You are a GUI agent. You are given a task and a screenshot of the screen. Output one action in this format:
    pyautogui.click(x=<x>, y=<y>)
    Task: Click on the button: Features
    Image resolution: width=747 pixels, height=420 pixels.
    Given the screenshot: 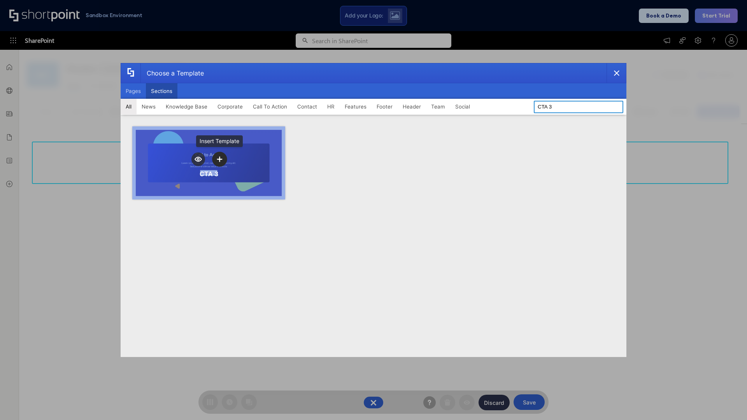 What is the action you would take?
    pyautogui.click(x=355, y=107)
    